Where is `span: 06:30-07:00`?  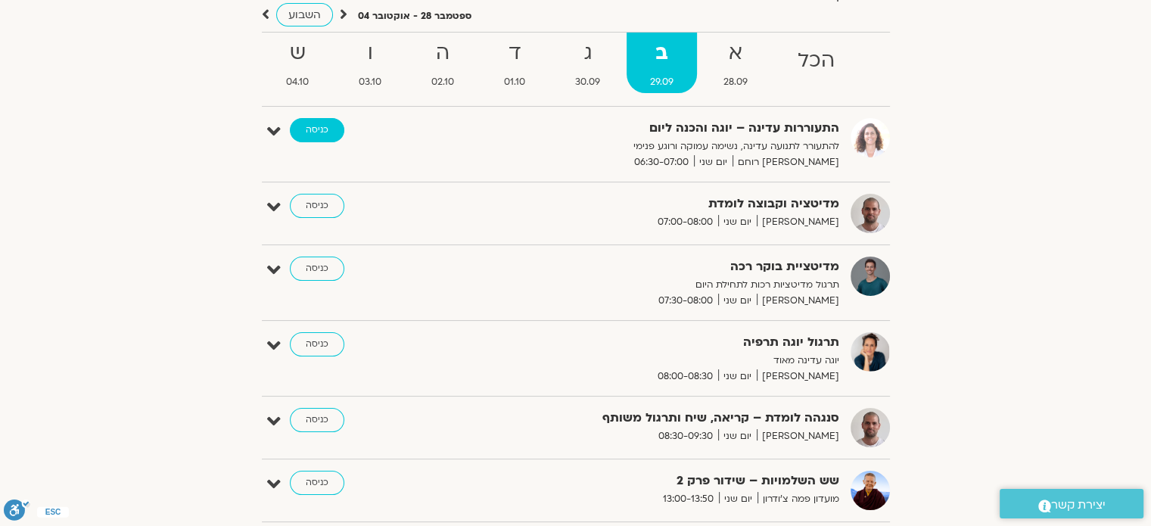 span: 06:30-07:00 is located at coordinates (661, 162).